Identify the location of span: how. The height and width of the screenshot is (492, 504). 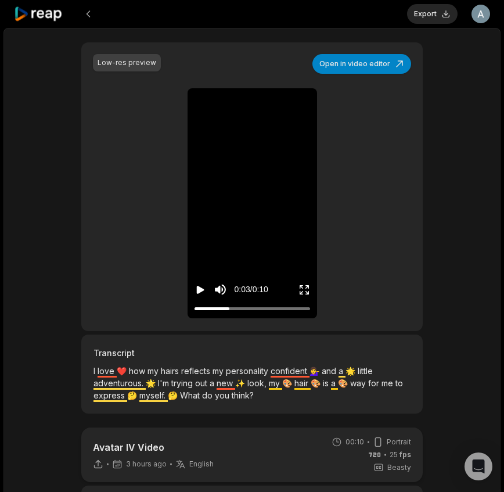
(138, 371).